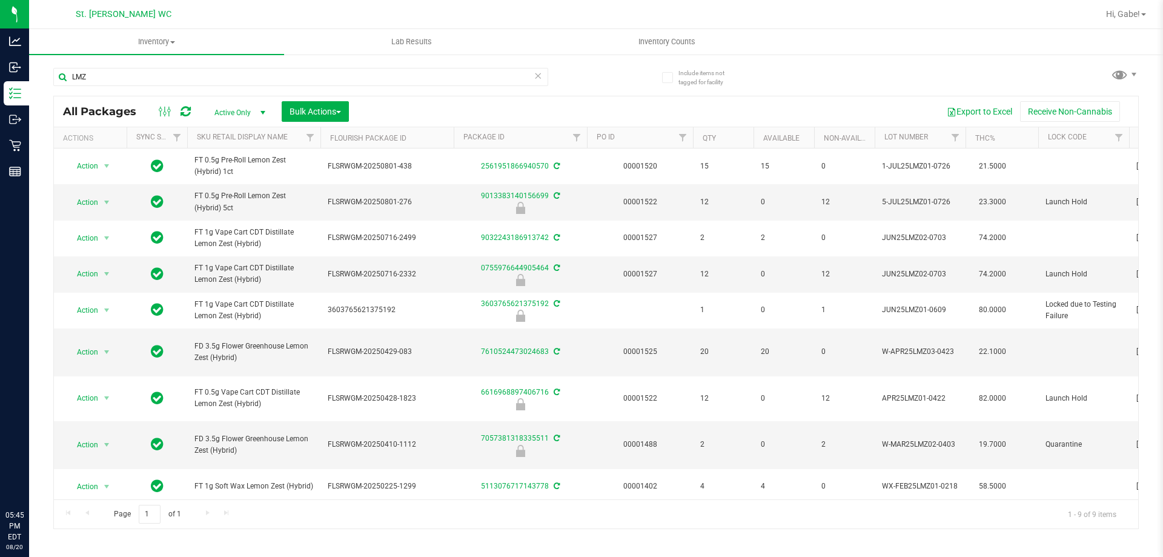 Image resolution: width=1163 pixels, height=557 pixels. I want to click on div: Quarantine, so click(520, 451).